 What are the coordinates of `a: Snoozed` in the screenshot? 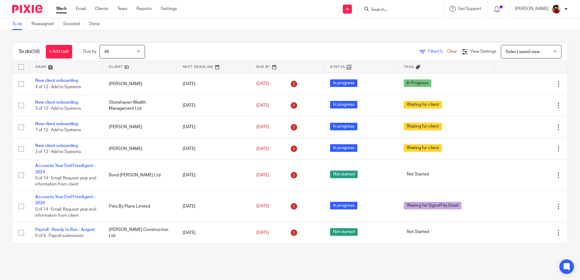 It's located at (74, 24).